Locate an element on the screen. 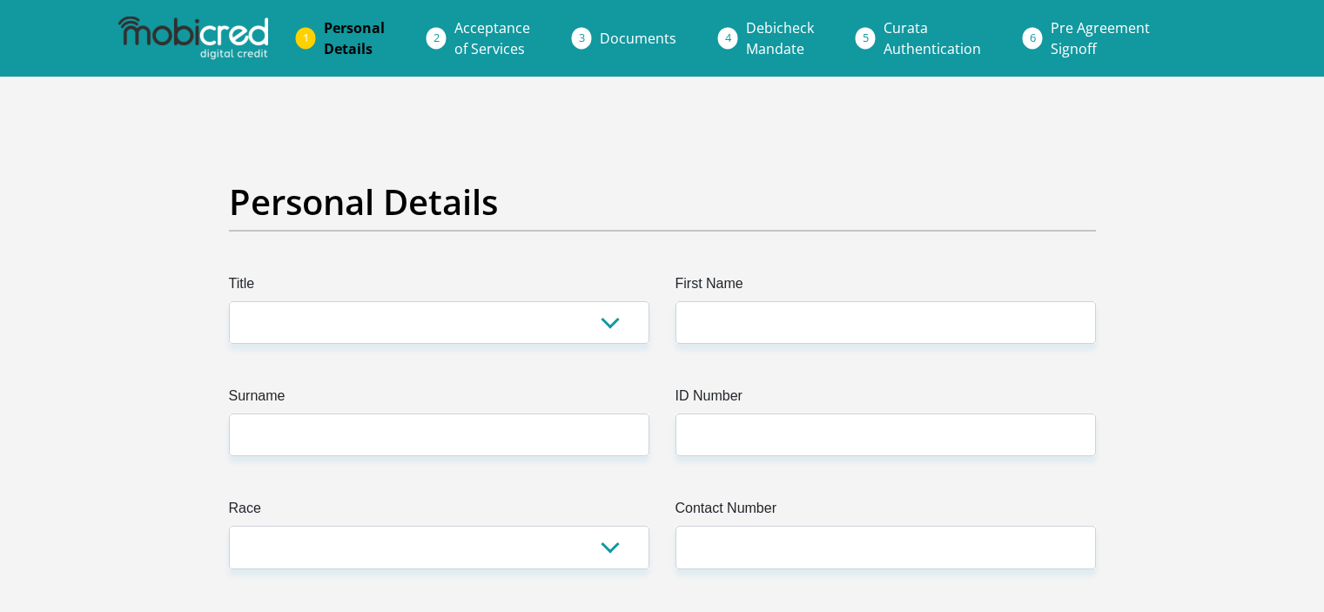  label: ID Number is located at coordinates (885, 400).